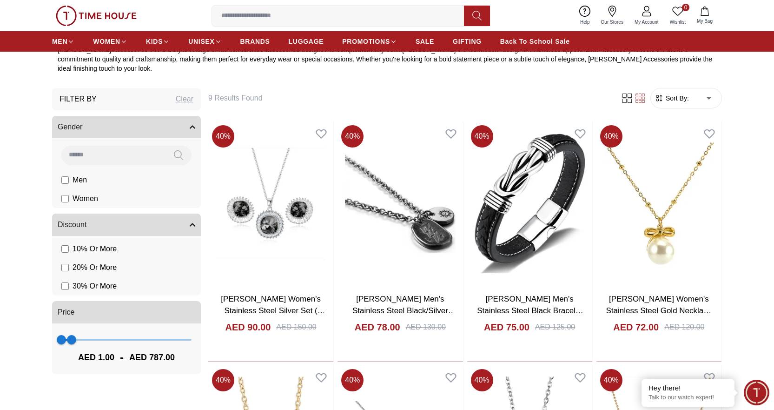  I want to click on span: Gender, so click(70, 127).